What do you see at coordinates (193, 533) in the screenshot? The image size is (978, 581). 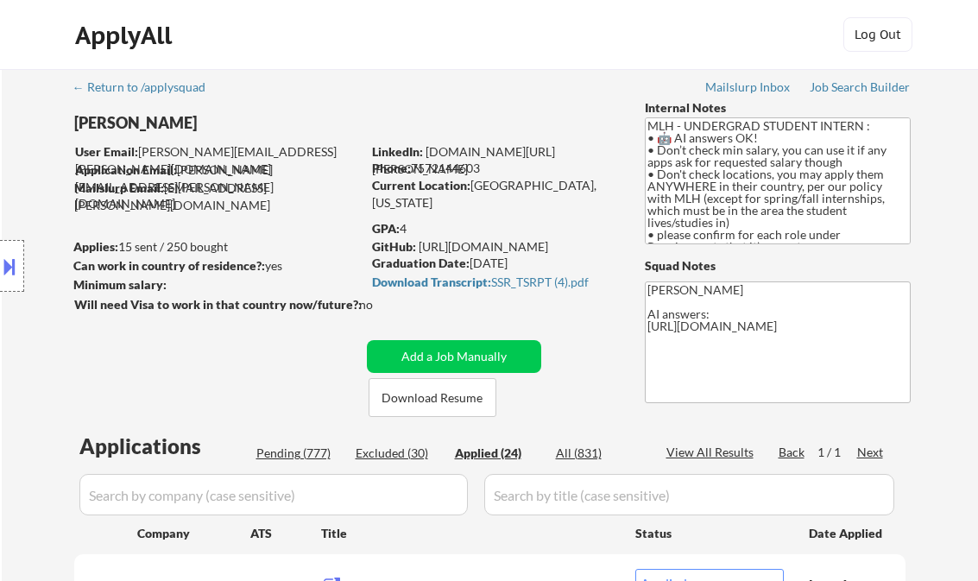 I see `div: Company` at bounding box center [193, 533].